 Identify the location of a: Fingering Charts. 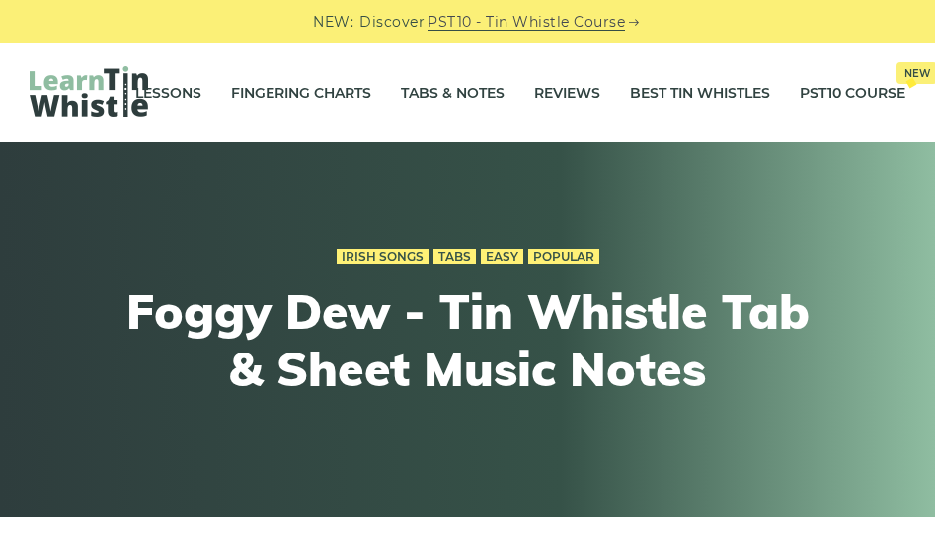
(301, 93).